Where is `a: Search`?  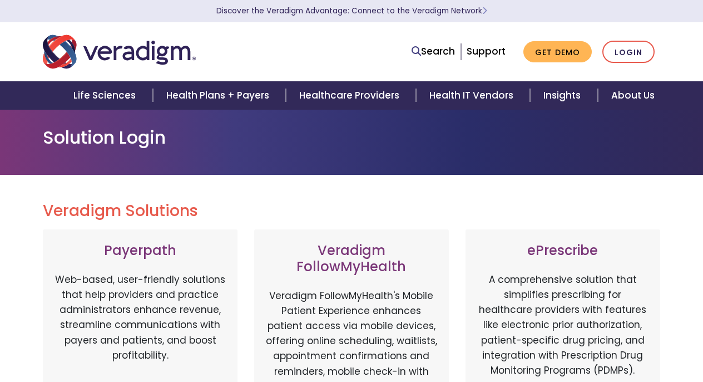 a: Search is located at coordinates (433, 51).